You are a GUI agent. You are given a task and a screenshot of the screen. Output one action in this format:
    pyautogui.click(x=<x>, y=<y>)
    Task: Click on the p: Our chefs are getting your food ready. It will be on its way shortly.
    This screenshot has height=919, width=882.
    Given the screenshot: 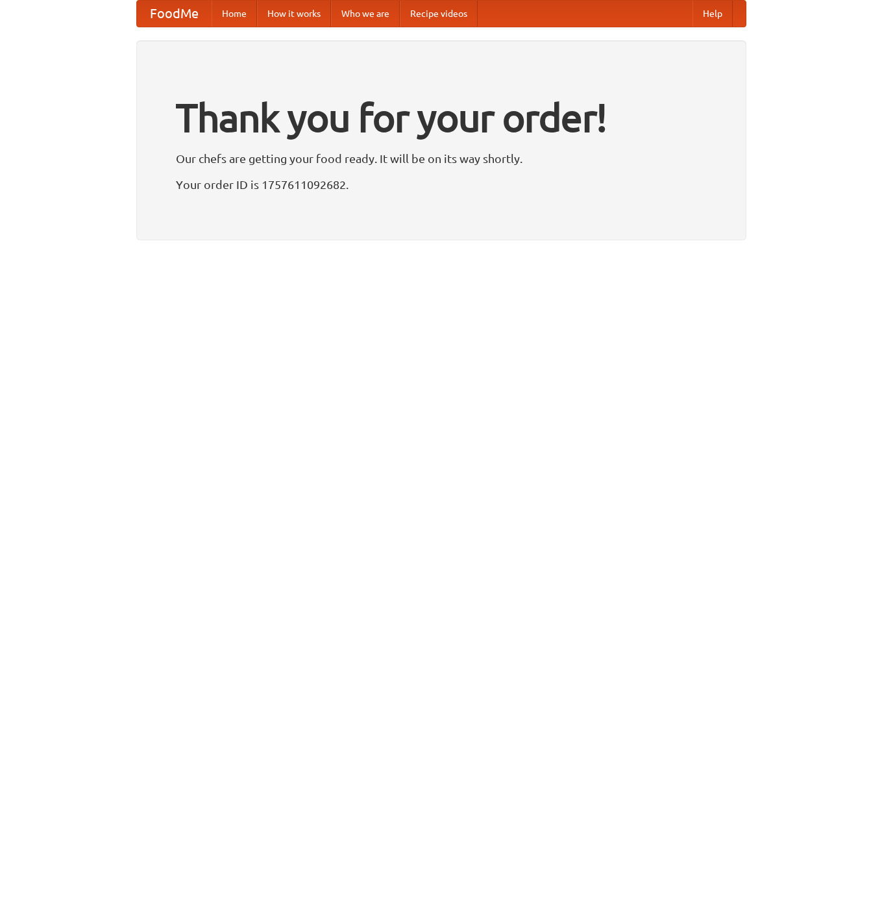 What is the action you would take?
    pyautogui.click(x=442, y=158)
    